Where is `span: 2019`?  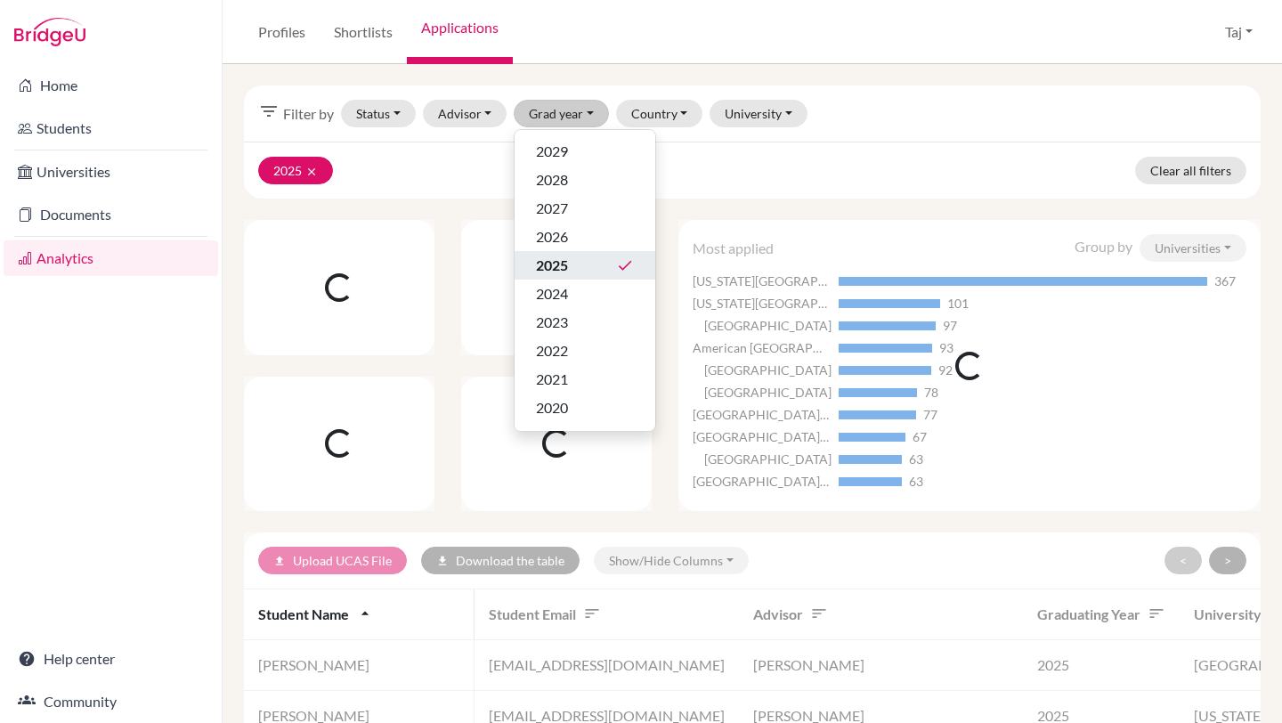 span: 2019 is located at coordinates (552, 436).